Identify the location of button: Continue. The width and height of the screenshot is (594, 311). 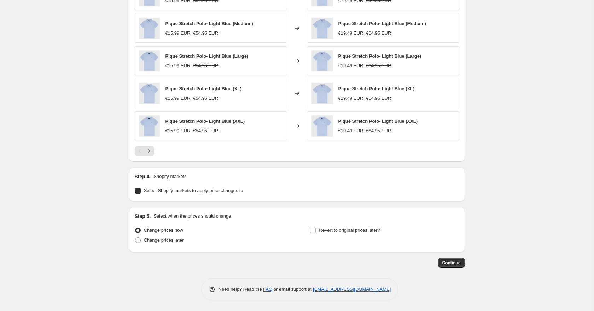
(452, 263).